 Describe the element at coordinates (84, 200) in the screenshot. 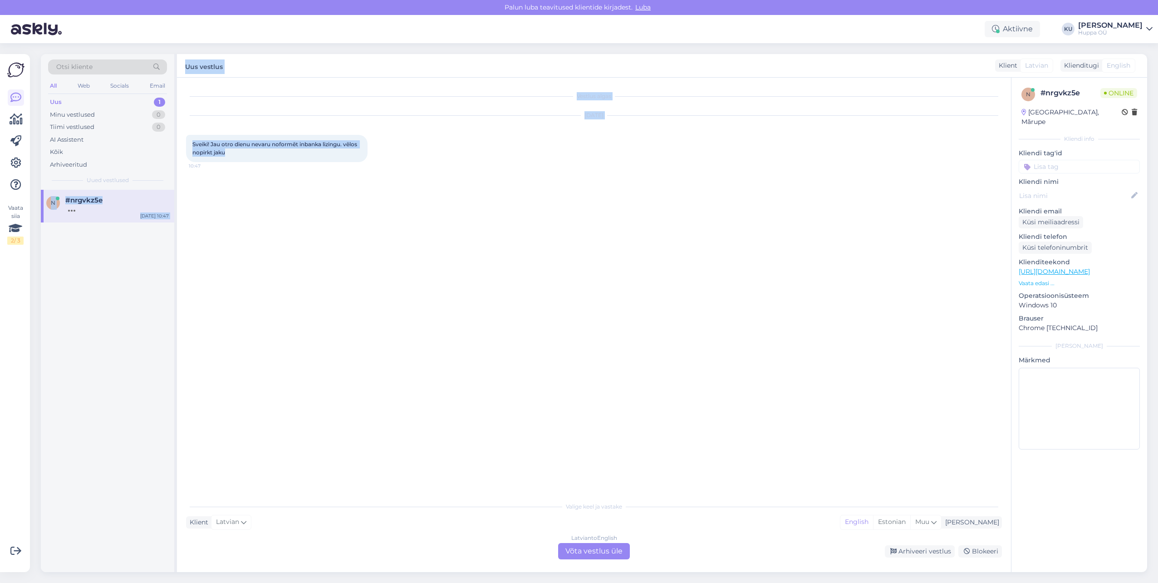

I see `span: #nrgvkz5e` at that location.